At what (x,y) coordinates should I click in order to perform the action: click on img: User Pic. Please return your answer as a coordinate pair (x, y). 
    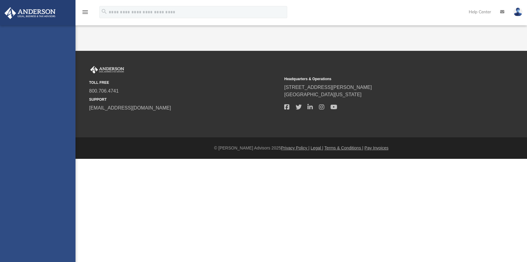
    Looking at the image, I should click on (518, 12).